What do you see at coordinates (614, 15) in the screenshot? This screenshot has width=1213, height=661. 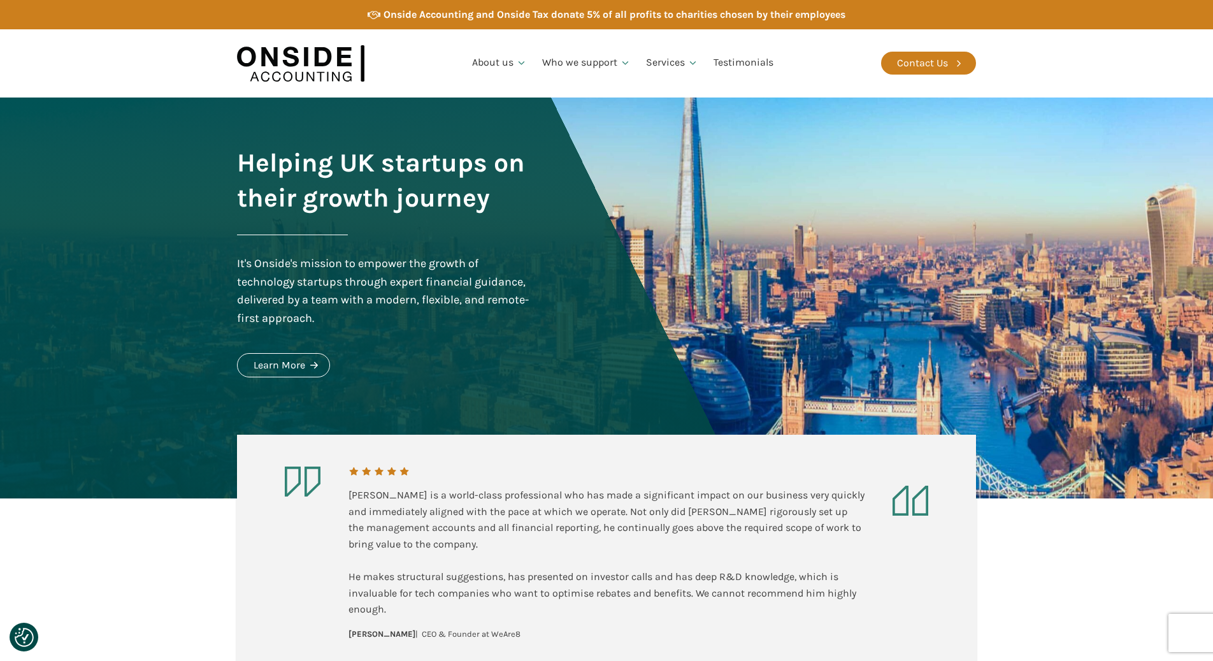 I see `div: Onside Accounting and Onside Tax donate 5% of all profits to charities chosen by their employees` at bounding box center [614, 15].